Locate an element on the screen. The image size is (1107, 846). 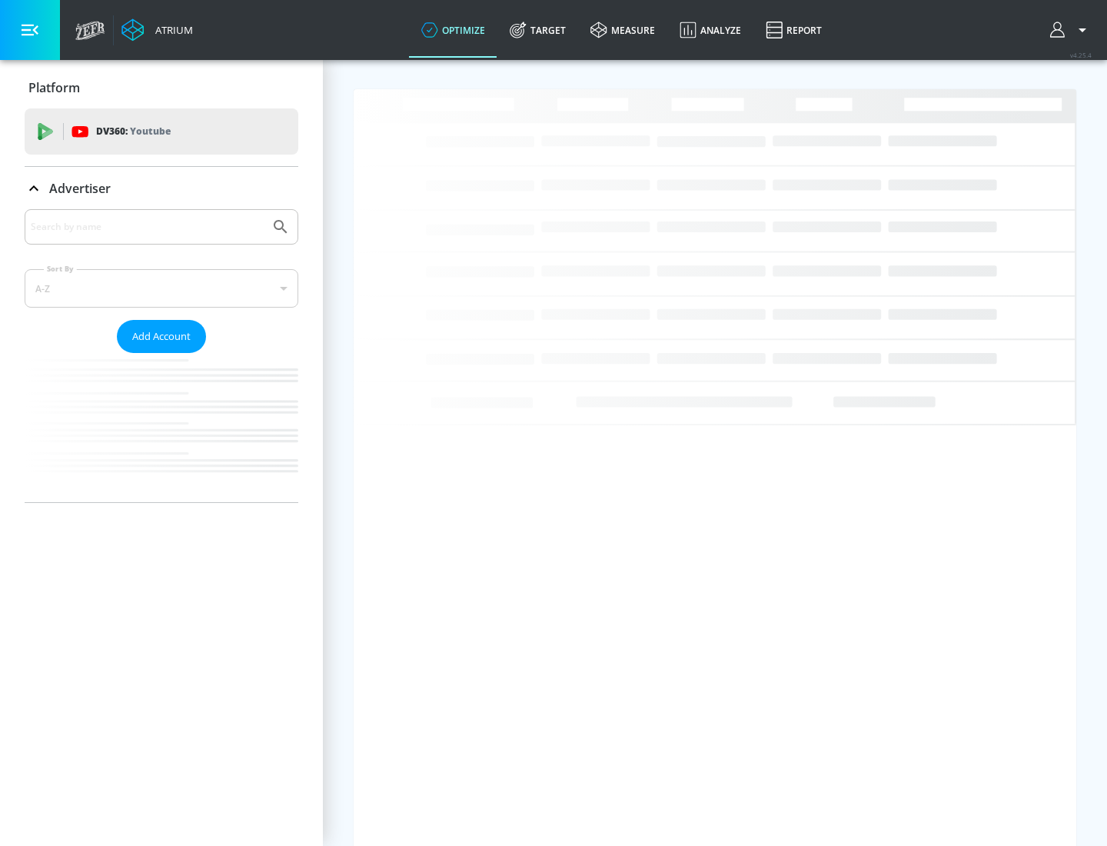
a: Target is located at coordinates (537, 30).